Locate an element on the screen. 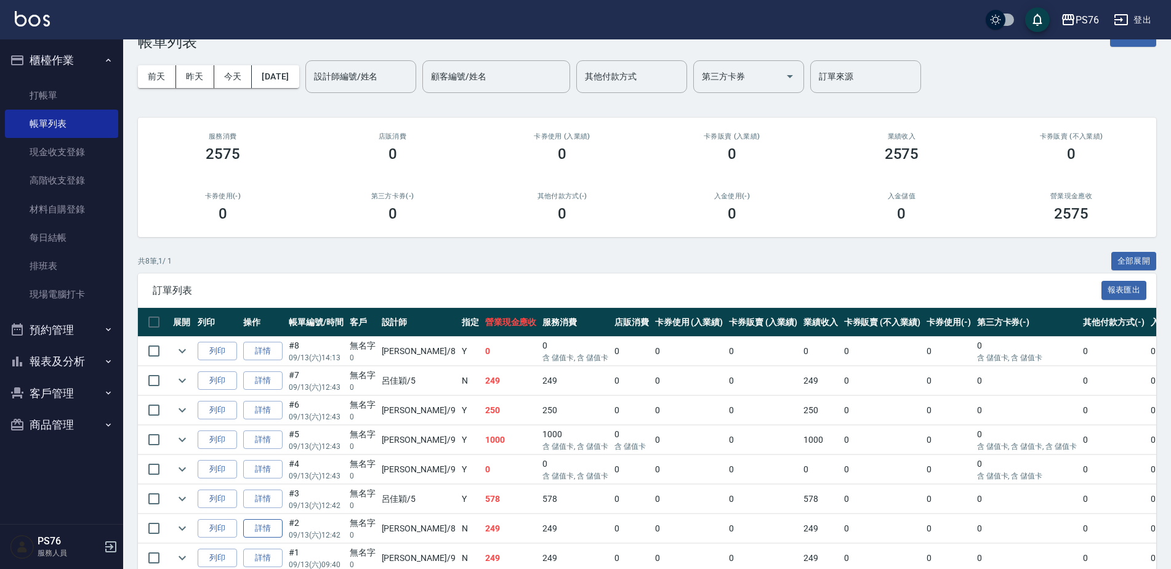 The height and width of the screenshot is (569, 1171). th: 卡券使用(-) is located at coordinates (949, 322).